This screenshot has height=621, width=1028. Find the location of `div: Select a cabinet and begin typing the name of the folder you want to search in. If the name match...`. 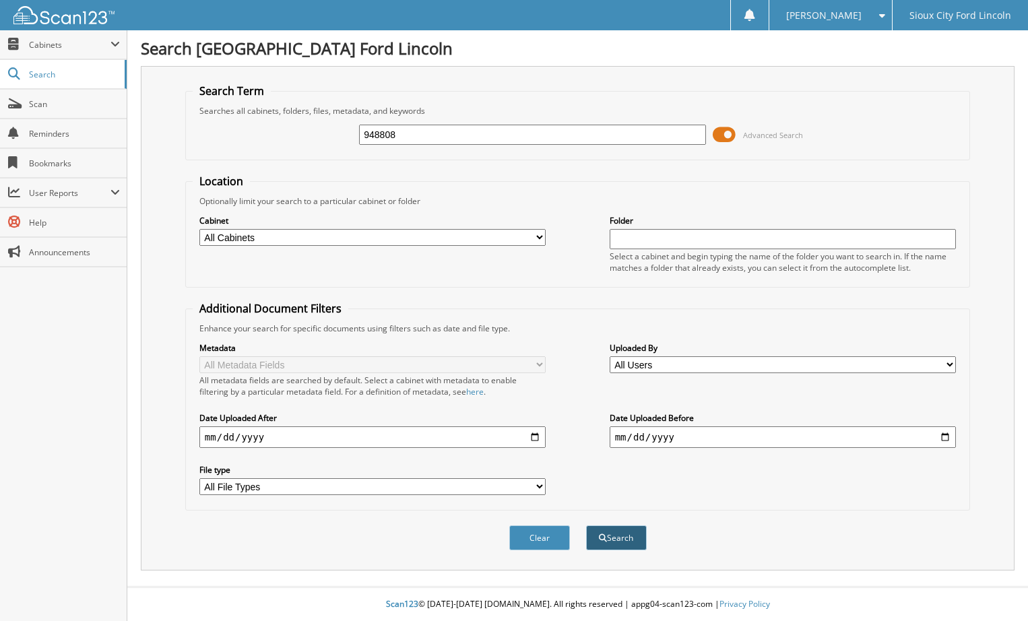

div: Select a cabinet and begin typing the name of the folder you want to search in. If the name match... is located at coordinates (783, 262).